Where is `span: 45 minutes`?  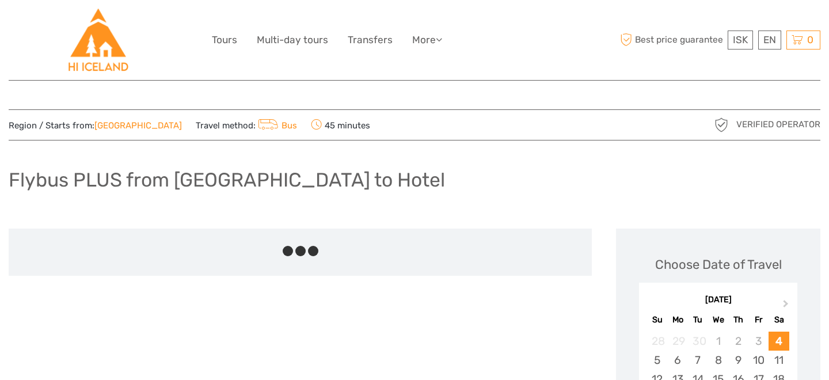
span: 45 minutes is located at coordinates (340, 125).